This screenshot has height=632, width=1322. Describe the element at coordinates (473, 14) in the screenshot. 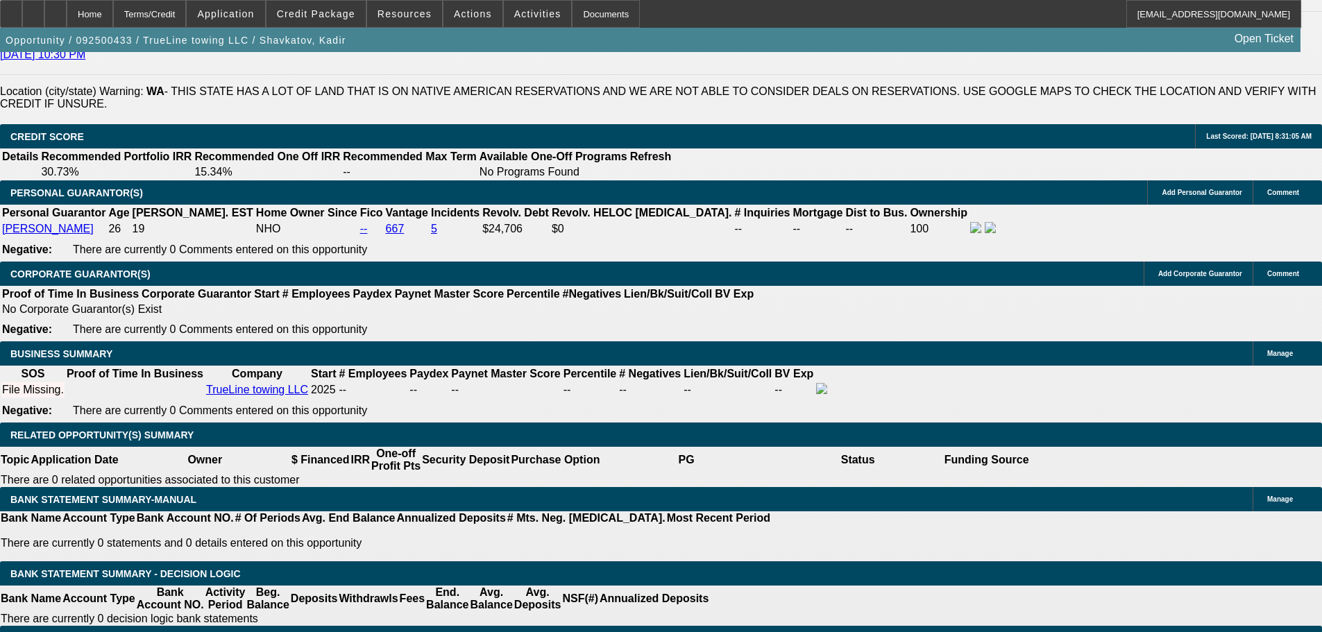

I see `button: Actions` at that location.